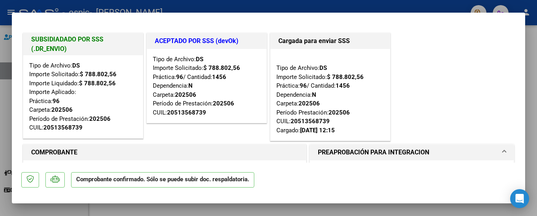 The height and width of the screenshot is (216, 537). What do you see at coordinates (412, 153) in the screenshot?
I see `mat-expansion-panel-header: PREAPROBACIÓN PARA INTEGRACION` at bounding box center [412, 153].